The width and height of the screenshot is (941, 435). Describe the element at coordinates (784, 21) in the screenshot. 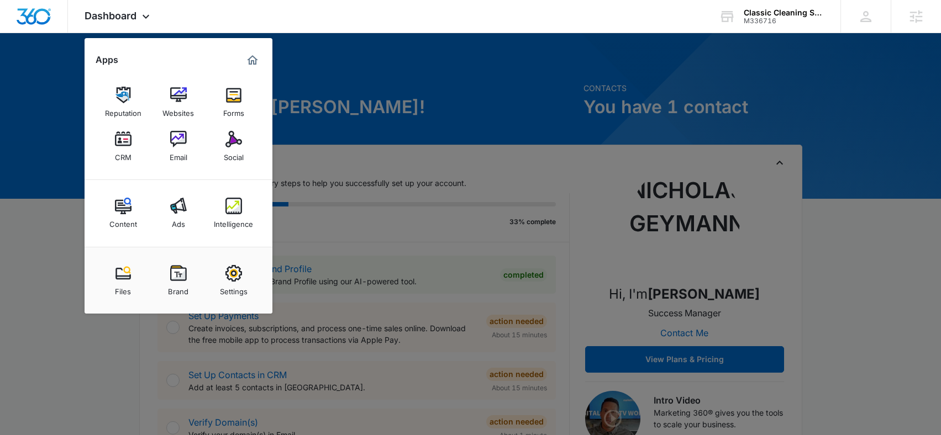

I see `div: account id` at that location.